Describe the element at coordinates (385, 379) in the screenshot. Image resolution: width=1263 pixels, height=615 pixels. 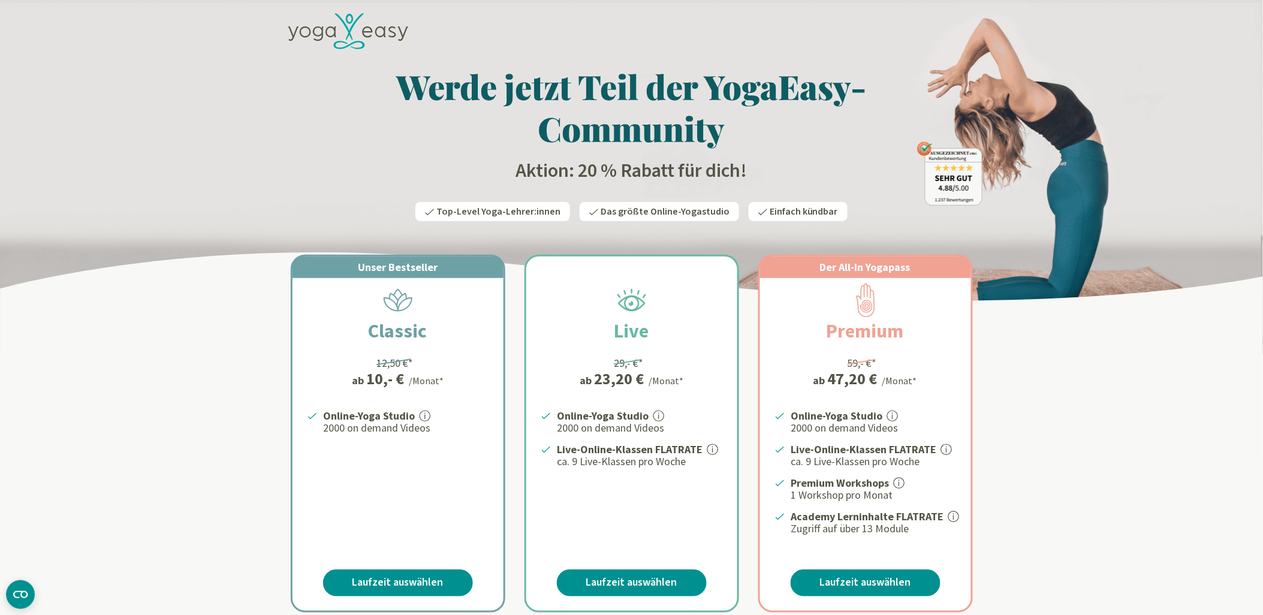
I see `div: 10,- €` at that location.